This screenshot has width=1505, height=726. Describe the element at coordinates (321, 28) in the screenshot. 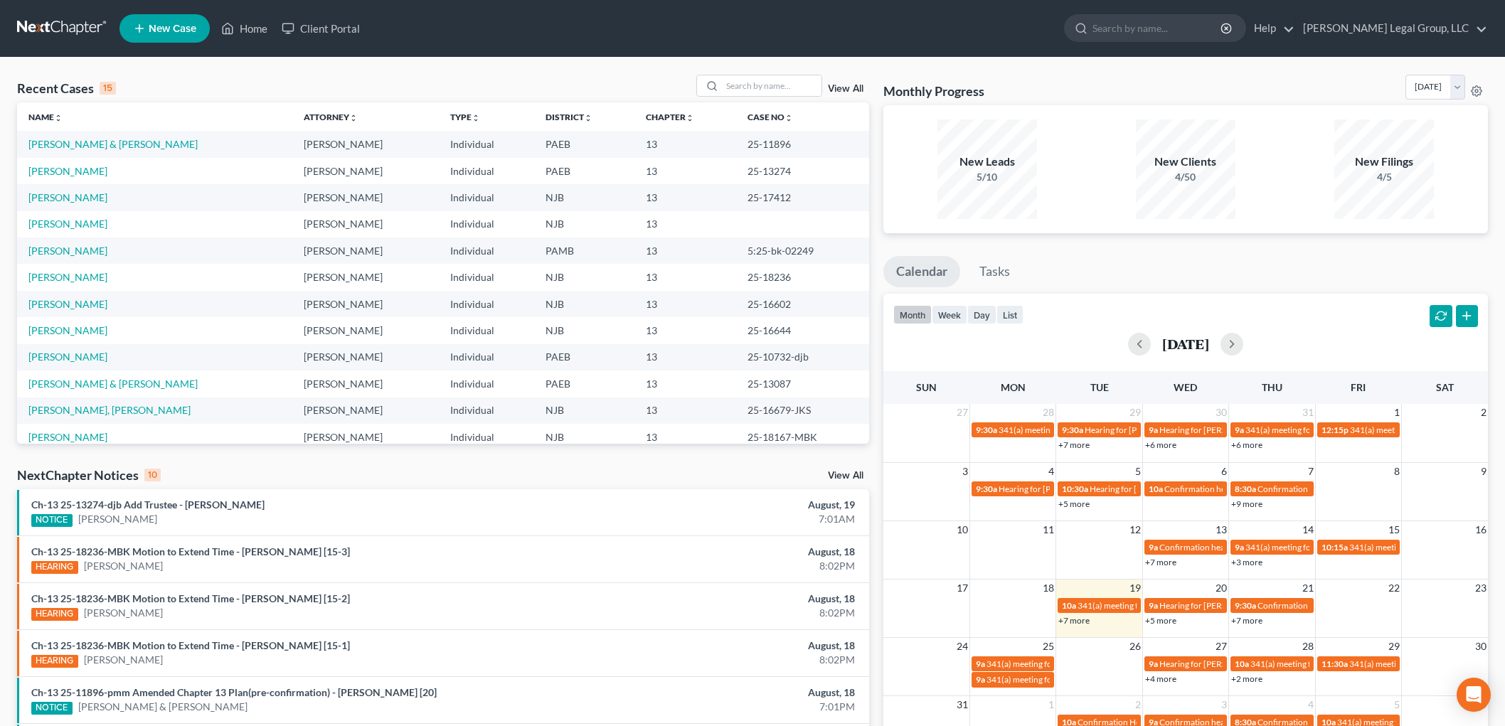

I see `a: Client Portal` at that location.